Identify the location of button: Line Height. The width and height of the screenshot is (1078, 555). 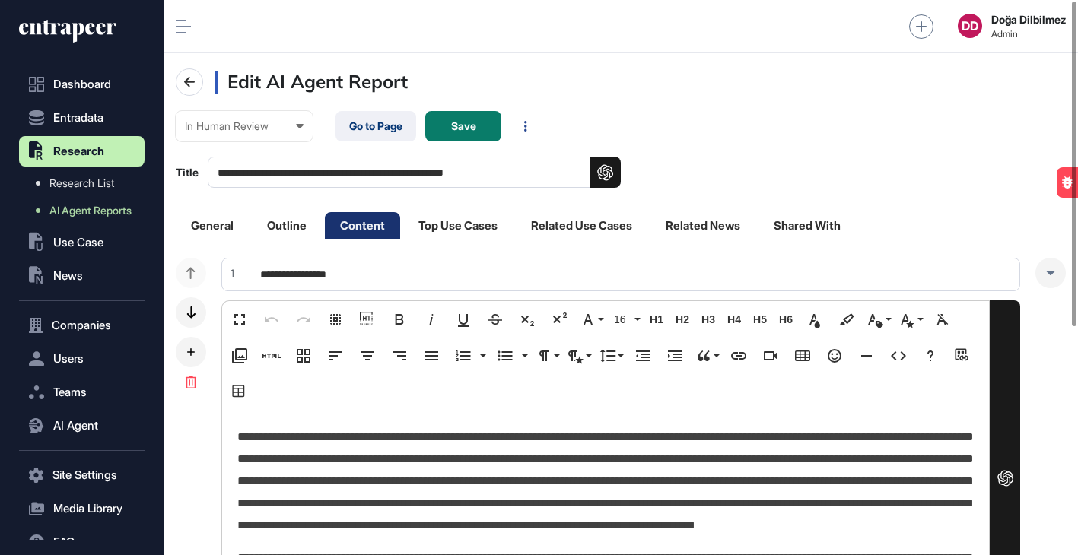
(611, 356).